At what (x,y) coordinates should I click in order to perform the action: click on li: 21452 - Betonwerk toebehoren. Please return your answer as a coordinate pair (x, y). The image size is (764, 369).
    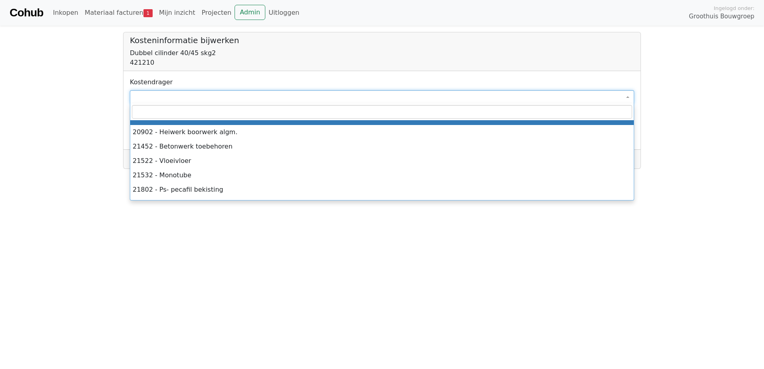
    Looking at the image, I should click on (382, 147).